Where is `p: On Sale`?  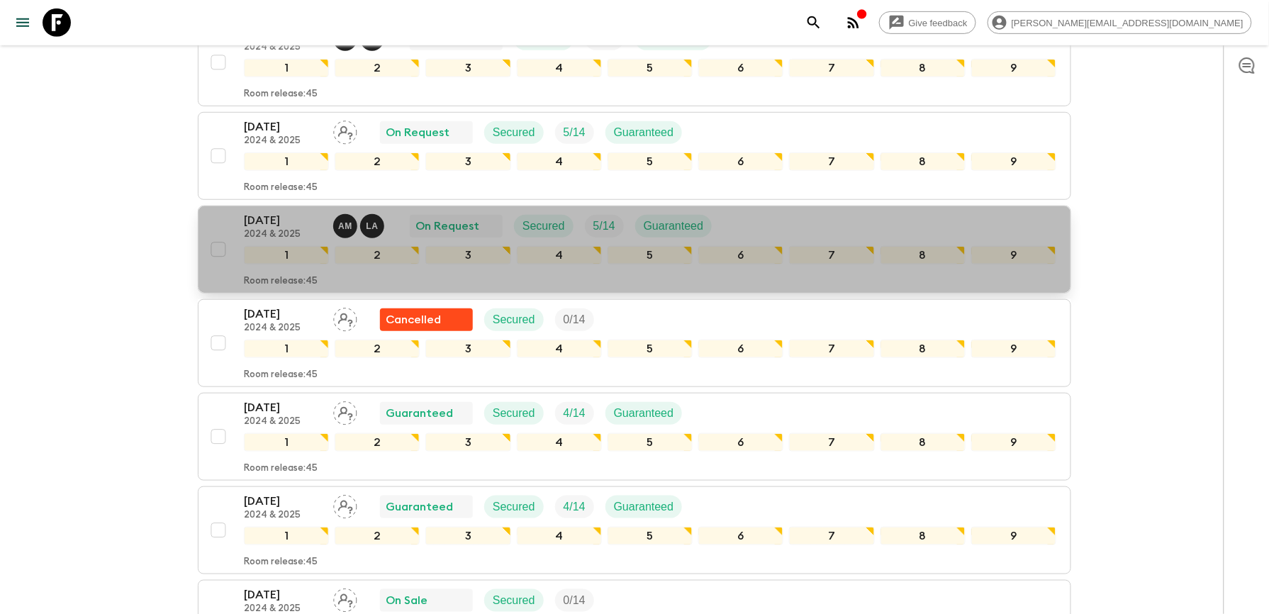 p: On Sale is located at coordinates (406, 600).